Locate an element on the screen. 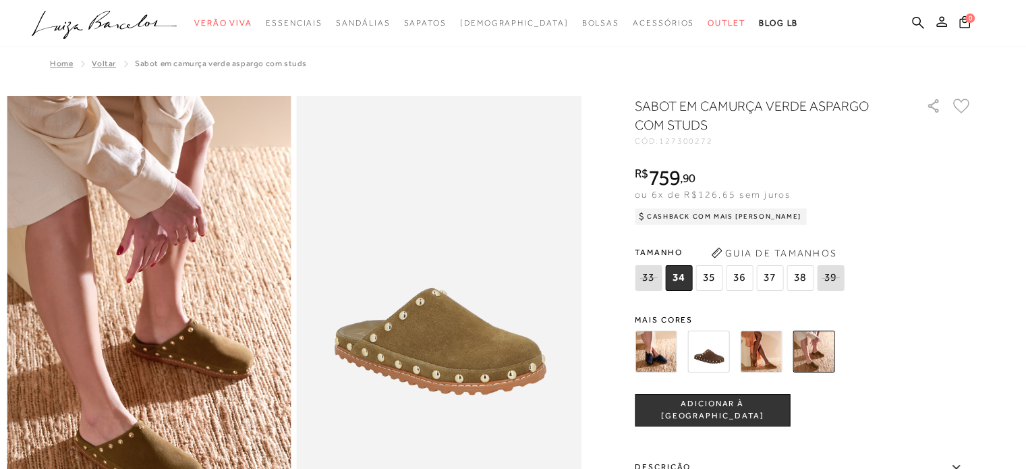  span: Mais cores is located at coordinates (803, 320).